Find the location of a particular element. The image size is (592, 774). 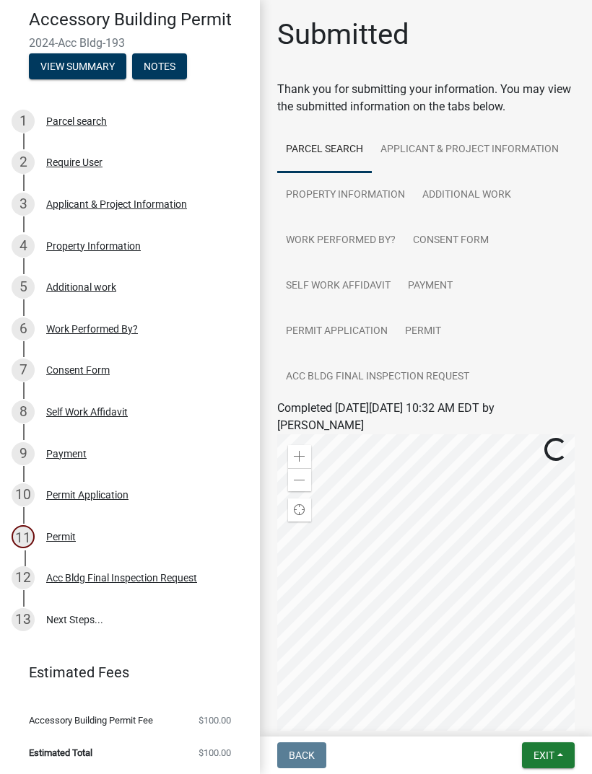

a: Permit is located at coordinates (423, 332).